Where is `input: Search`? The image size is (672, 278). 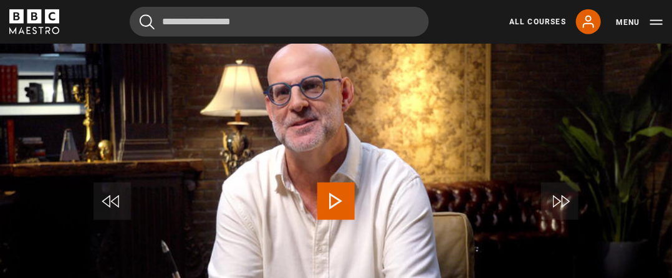
input: Search is located at coordinates (279, 22).